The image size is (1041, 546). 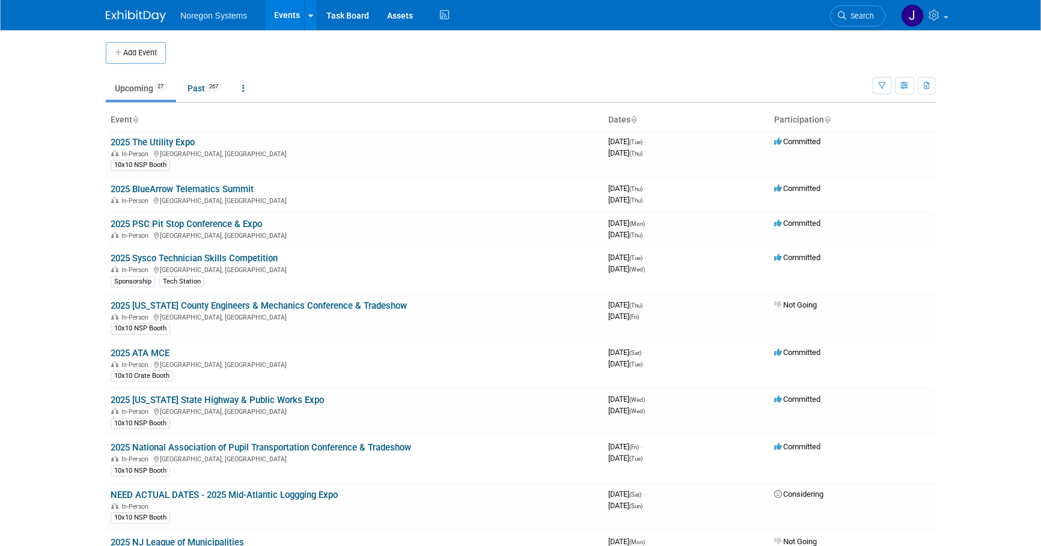 What do you see at coordinates (182, 282) in the screenshot?
I see `div: Tech Station` at bounding box center [182, 282].